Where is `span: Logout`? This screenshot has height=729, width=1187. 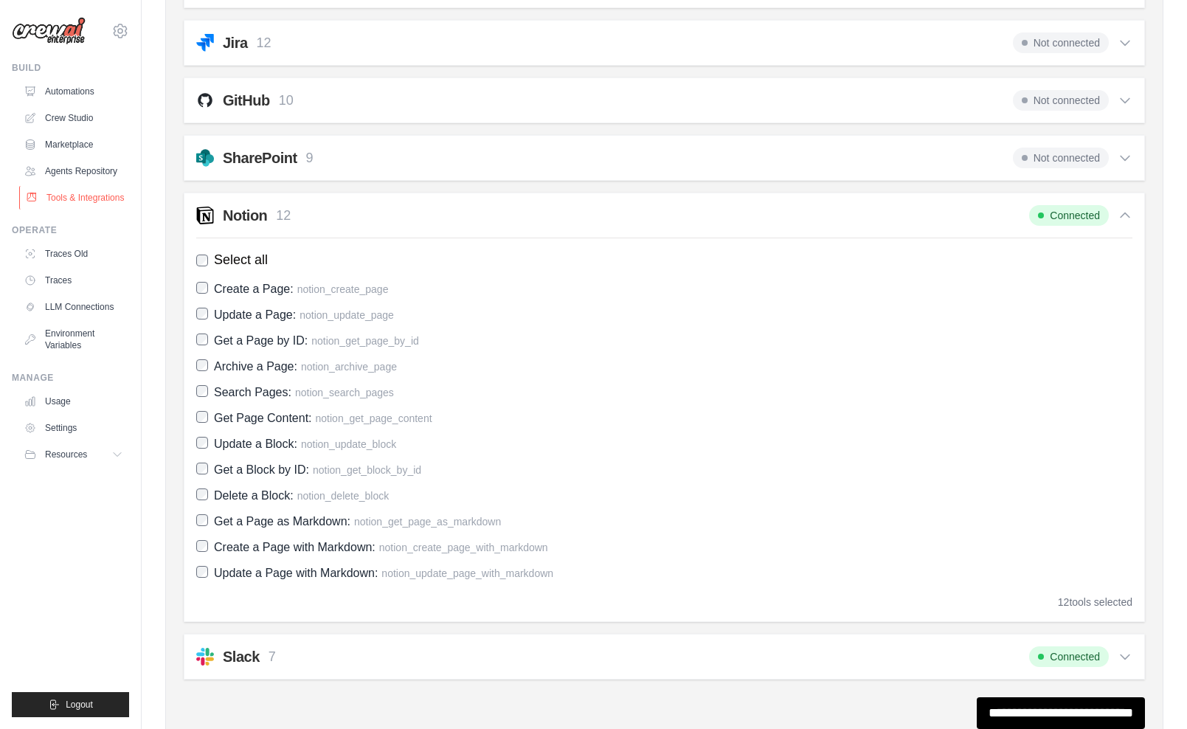
span: Logout is located at coordinates (79, 705).